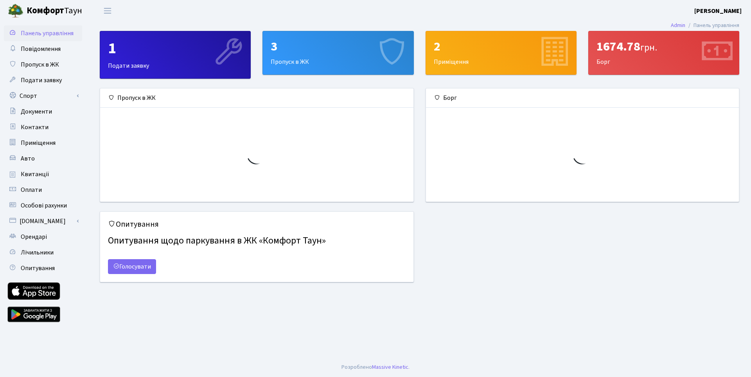 This screenshot has height=377, width=751. What do you see at coordinates (43, 80) in the screenshot?
I see `a: Подати заявку` at bounding box center [43, 80].